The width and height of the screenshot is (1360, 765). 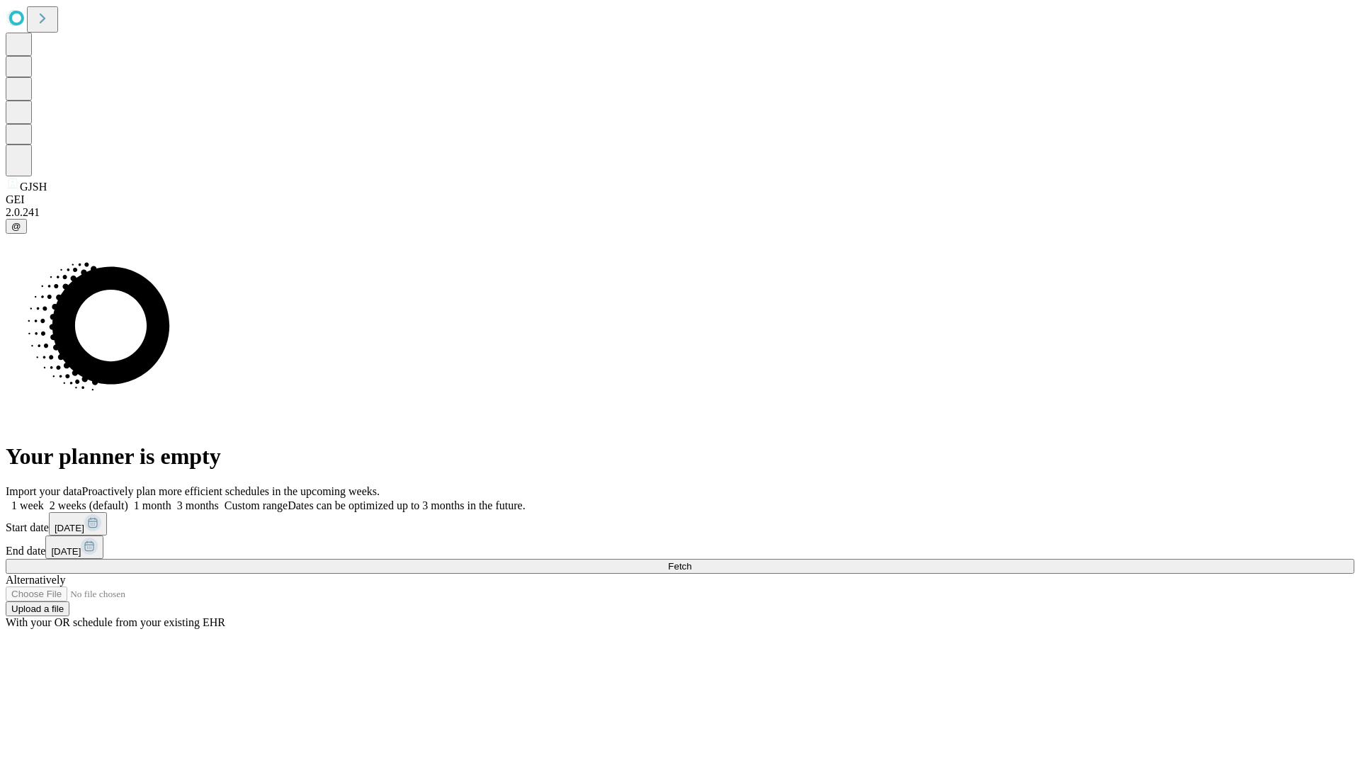 I want to click on span: Dates can be optimized up to 3 months in the future., so click(x=406, y=505).